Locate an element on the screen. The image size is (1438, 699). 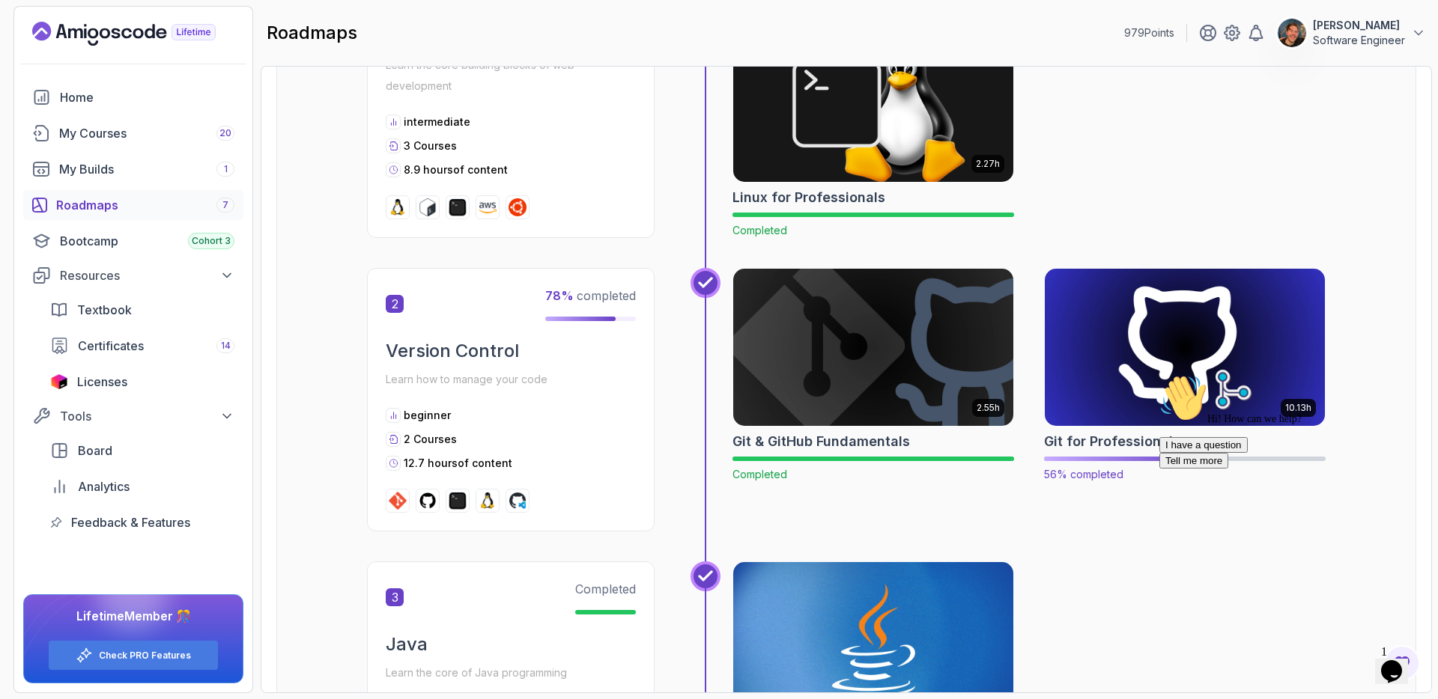
div: My Builds is located at coordinates (147, 169).